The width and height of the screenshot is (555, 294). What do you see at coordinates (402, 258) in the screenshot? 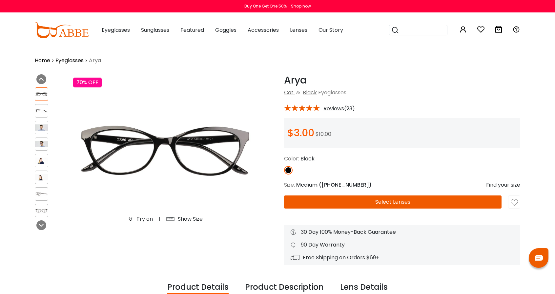
I see `div: Free Shipping on Orders $69+` at bounding box center [402, 258].